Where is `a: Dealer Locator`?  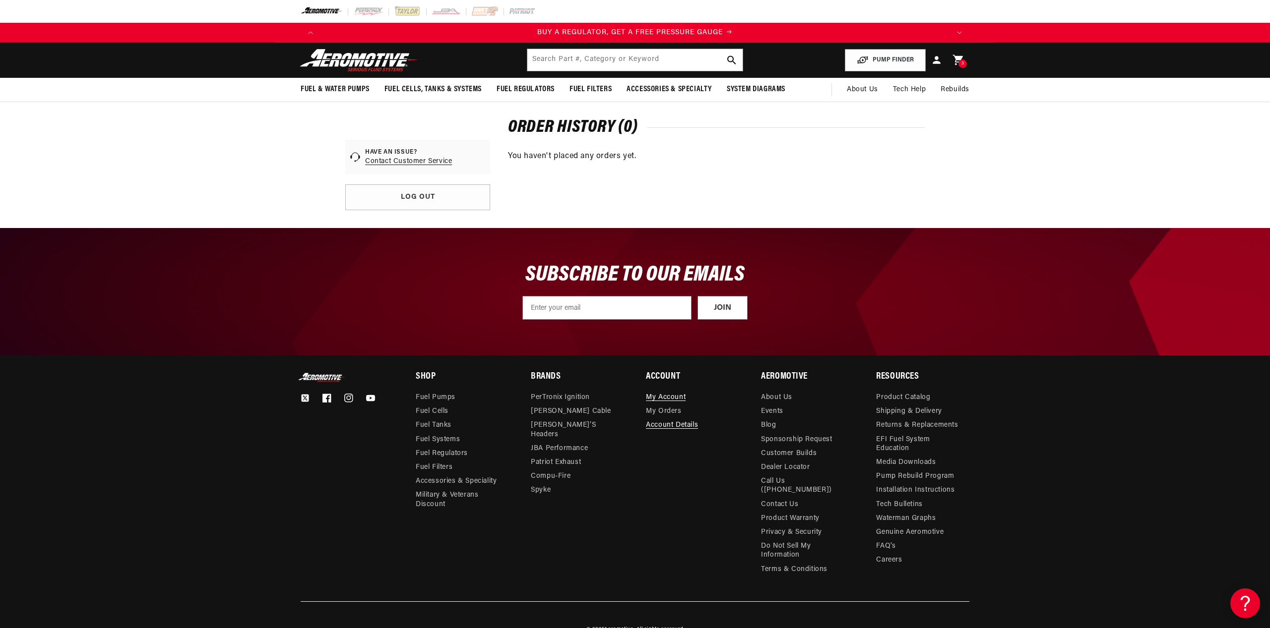
a: Dealer Locator is located at coordinates (785, 468).